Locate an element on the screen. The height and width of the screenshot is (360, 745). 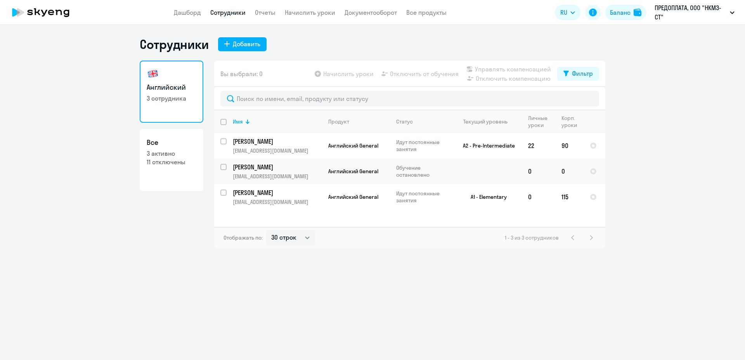
span: Отображать по: is located at coordinates (243, 237).